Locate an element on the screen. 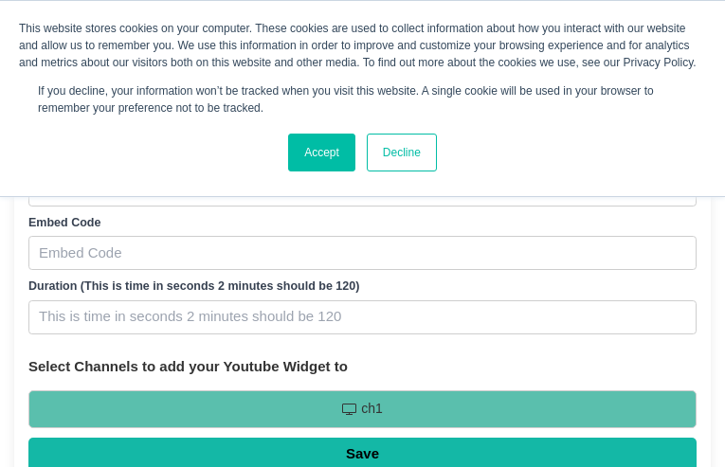  a: Decline is located at coordinates (402, 153).